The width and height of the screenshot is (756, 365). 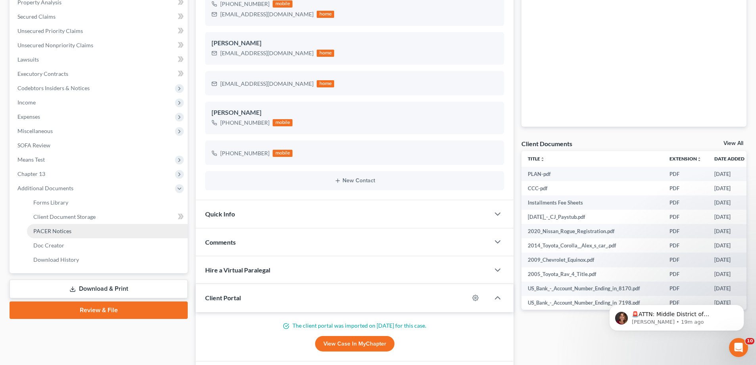 I want to click on a: View All, so click(x=734, y=143).